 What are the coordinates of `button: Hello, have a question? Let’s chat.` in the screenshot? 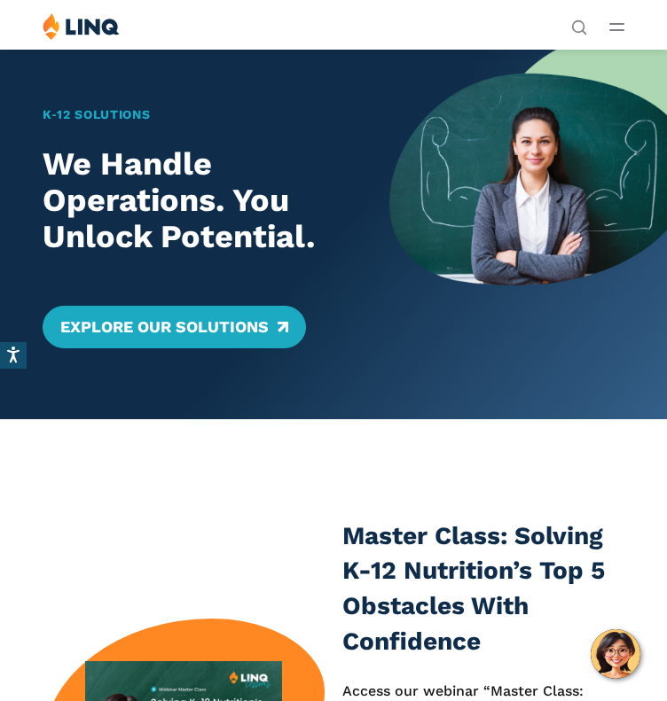 It's located at (615, 654).